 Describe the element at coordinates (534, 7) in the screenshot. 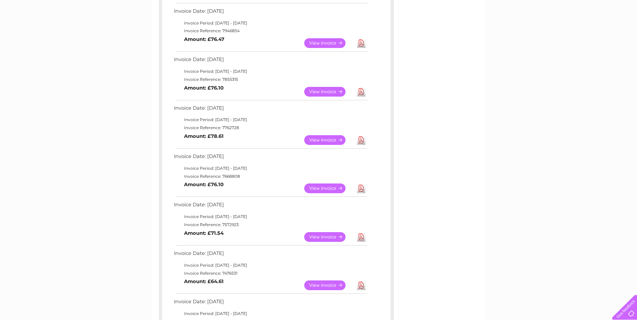

I see `span: 0333 014 3131` at that location.